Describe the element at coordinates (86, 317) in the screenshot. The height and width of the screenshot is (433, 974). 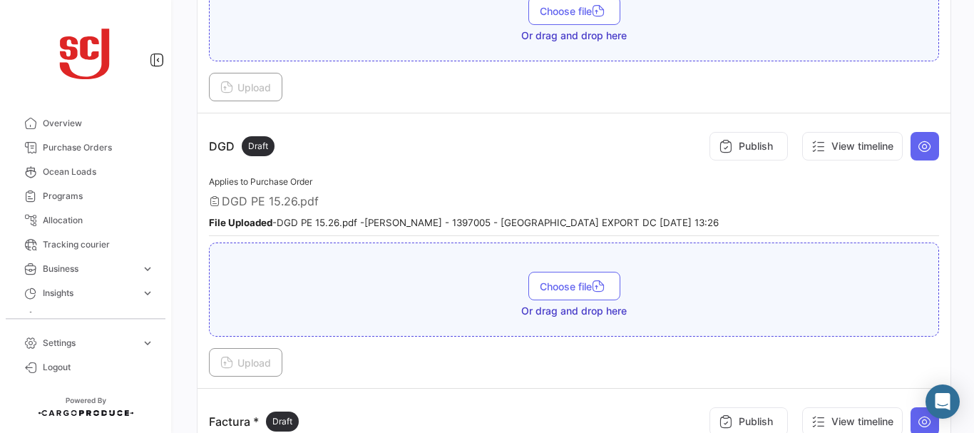
I see `a: Carbon Footprint` at that location.